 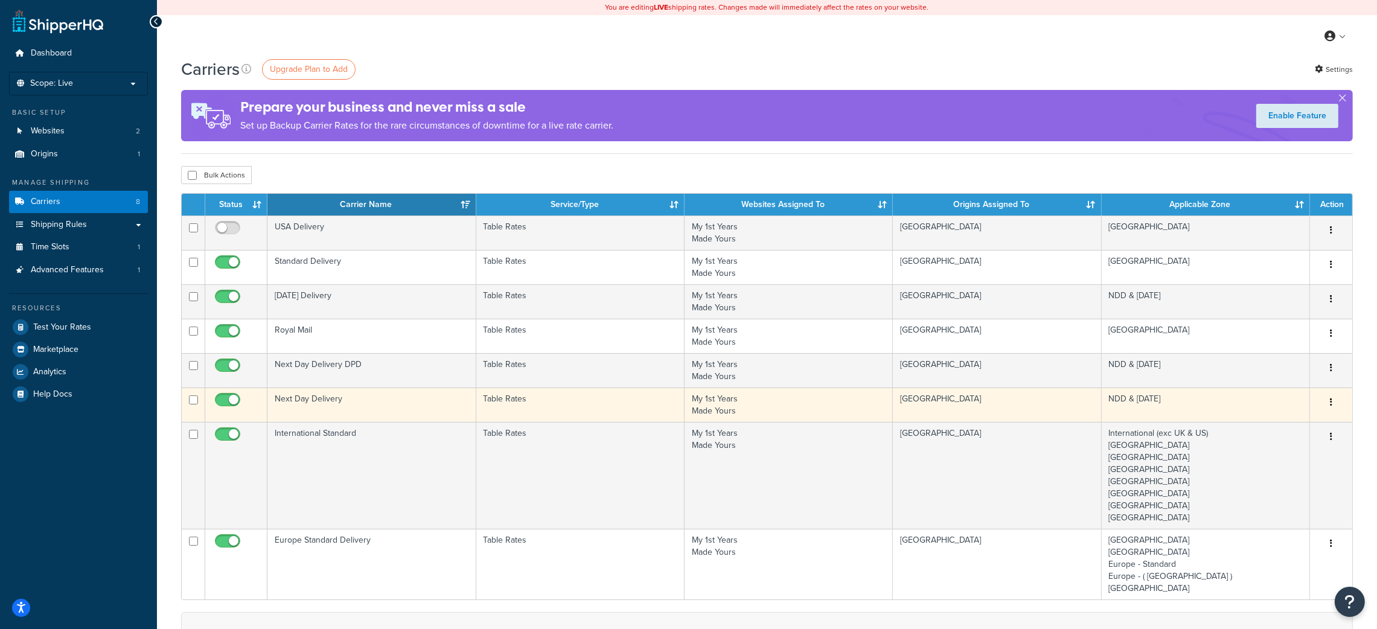 I want to click on a: Test Your Rates, so click(x=78, y=327).